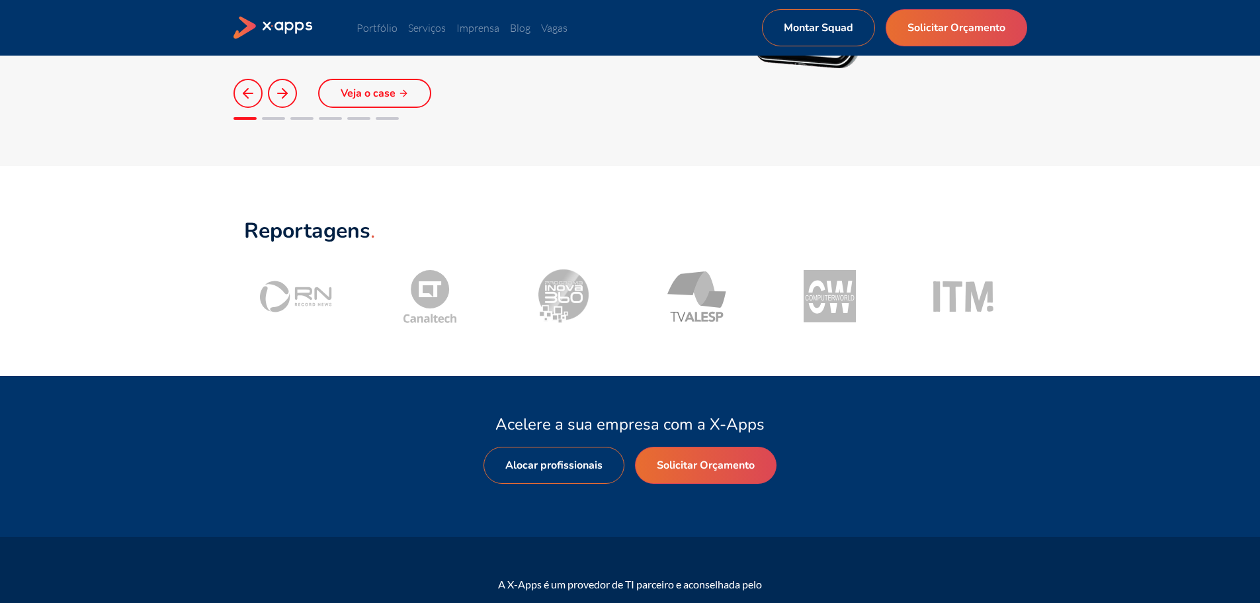 The width and height of the screenshot is (1260, 603). I want to click on a: Imprensa, so click(478, 28).